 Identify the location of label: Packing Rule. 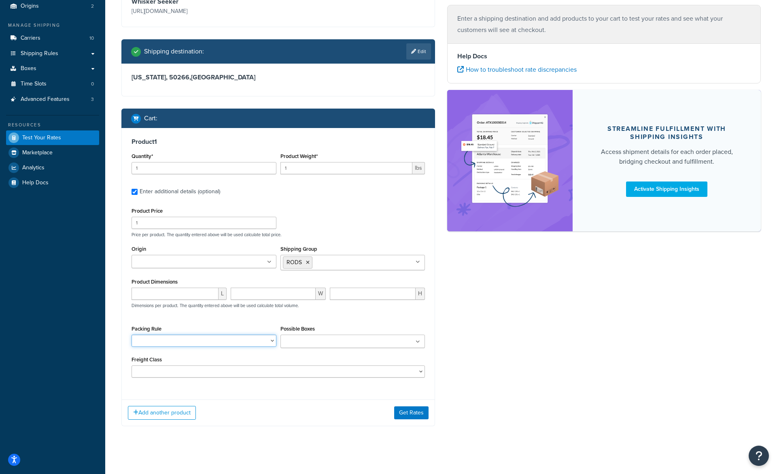
(147, 328).